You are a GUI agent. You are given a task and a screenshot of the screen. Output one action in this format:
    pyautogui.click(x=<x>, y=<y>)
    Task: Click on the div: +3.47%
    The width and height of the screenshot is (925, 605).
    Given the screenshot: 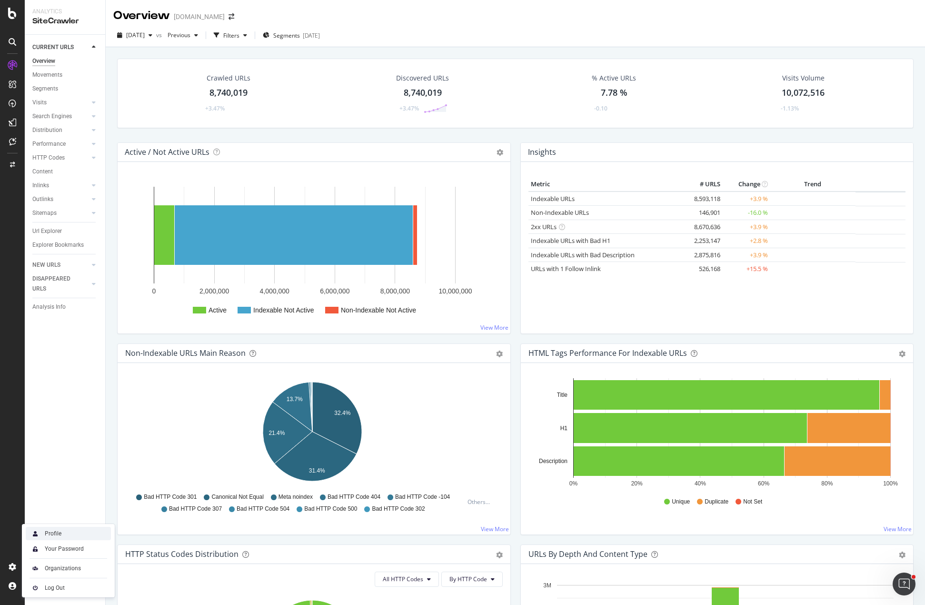 What is the action you would take?
    pyautogui.click(x=409, y=108)
    